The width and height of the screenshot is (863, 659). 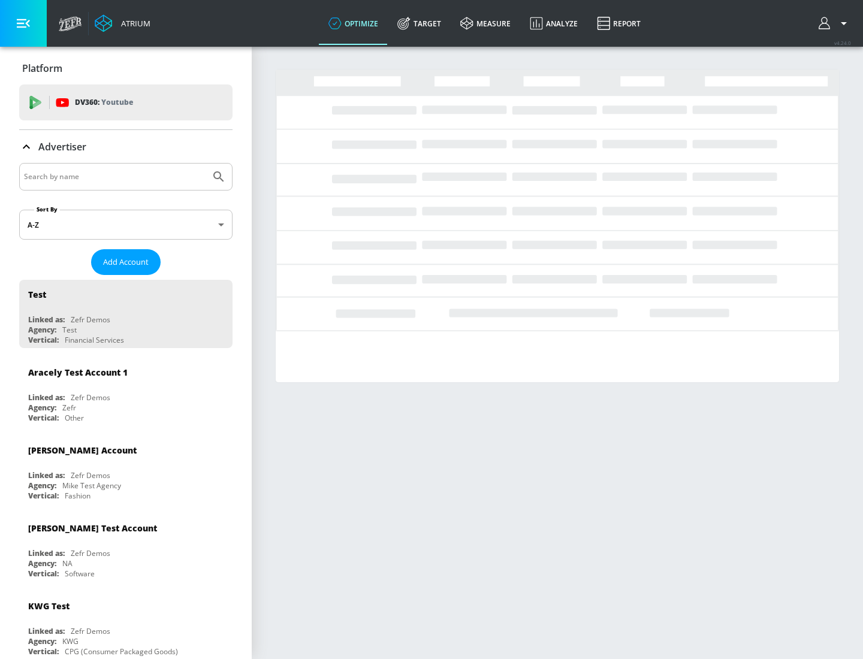 I want to click on div: CPG (Consumer Packaged Goods), so click(x=121, y=652).